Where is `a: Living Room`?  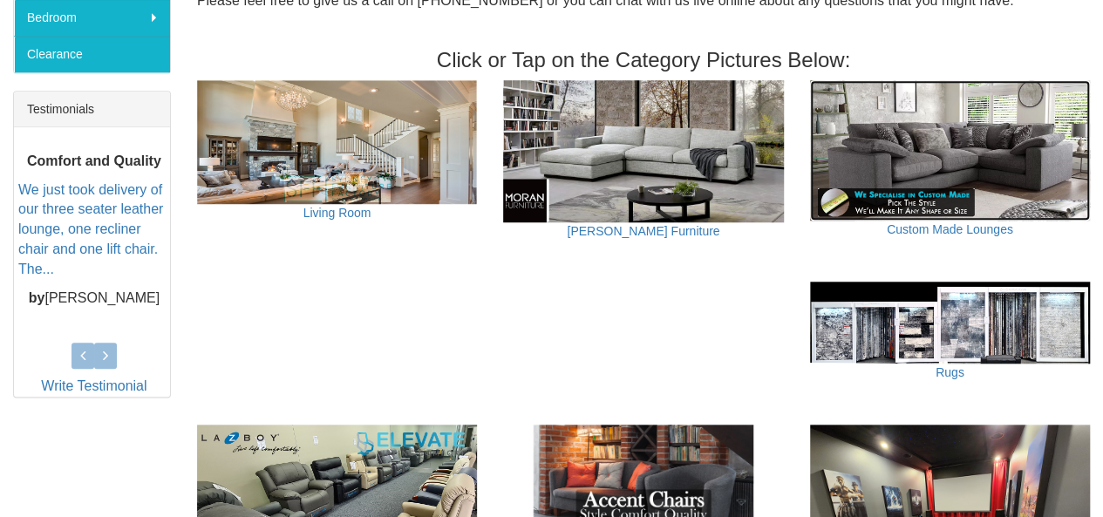
a: Living Room is located at coordinates (338, 213).